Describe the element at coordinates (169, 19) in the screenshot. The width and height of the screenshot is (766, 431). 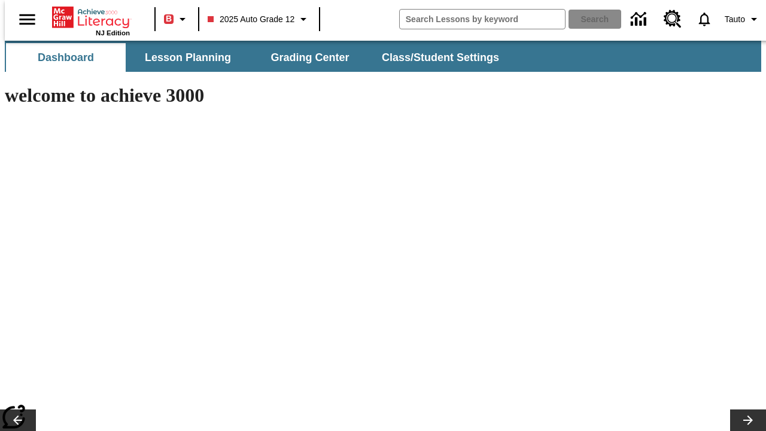
I see `span: B` at that location.